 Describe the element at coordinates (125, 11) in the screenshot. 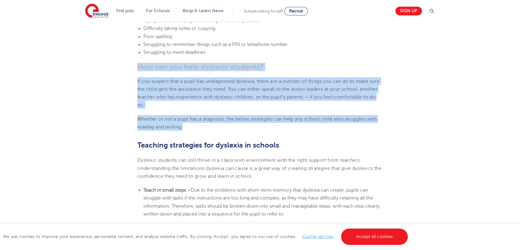

I see `a: Find jobs` at that location.